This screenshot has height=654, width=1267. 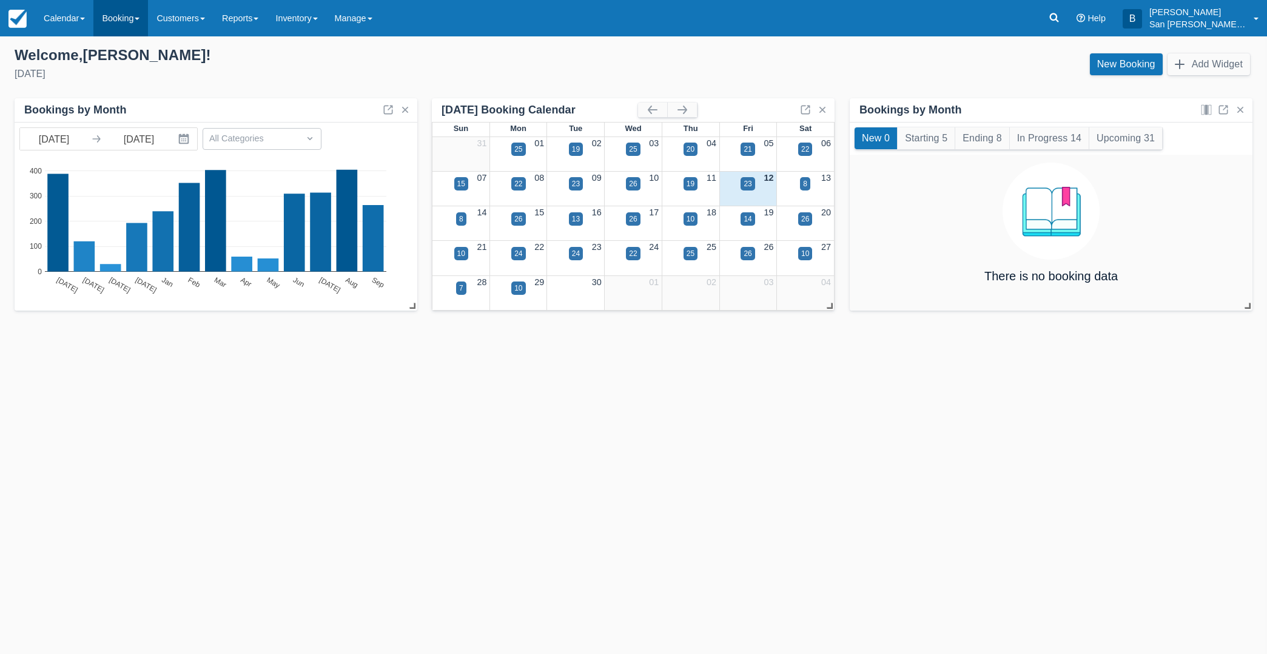 I want to click on button: New 0, so click(x=876, y=138).